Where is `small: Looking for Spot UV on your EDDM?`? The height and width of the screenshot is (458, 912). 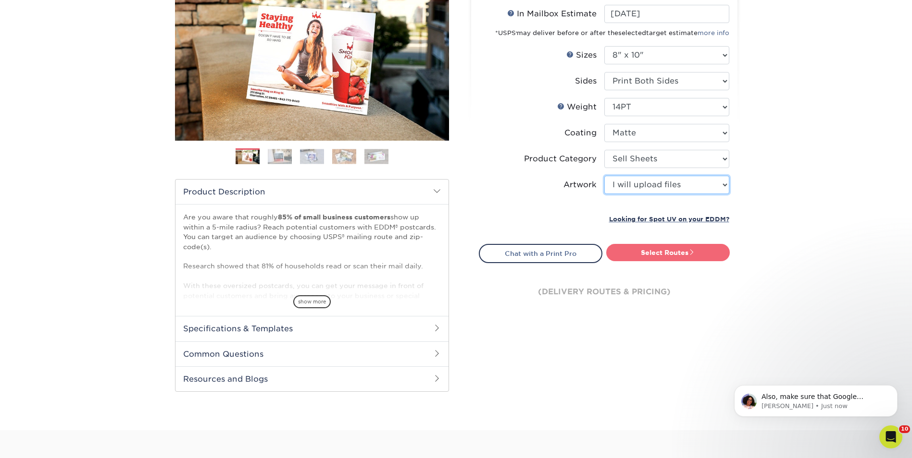 small: Looking for Spot UV on your EDDM? is located at coordinates (669, 219).